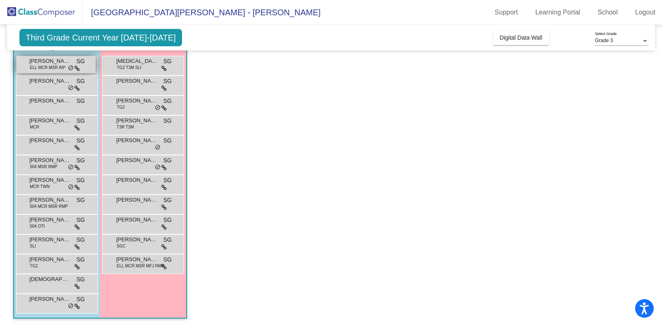  Describe the element at coordinates (37, 226) in the screenshot. I see `span: 504 OTI` at that location.